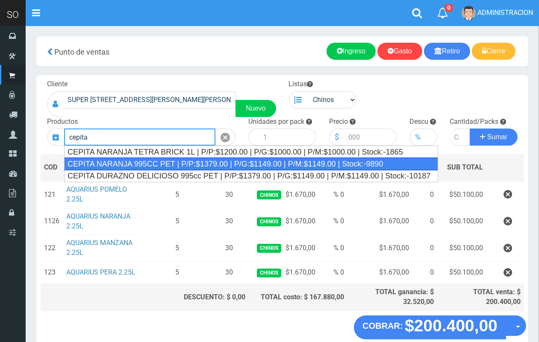 The image size is (539, 342). What do you see at coordinates (448, 8) in the screenshot?
I see `span: 0` at bounding box center [448, 8].